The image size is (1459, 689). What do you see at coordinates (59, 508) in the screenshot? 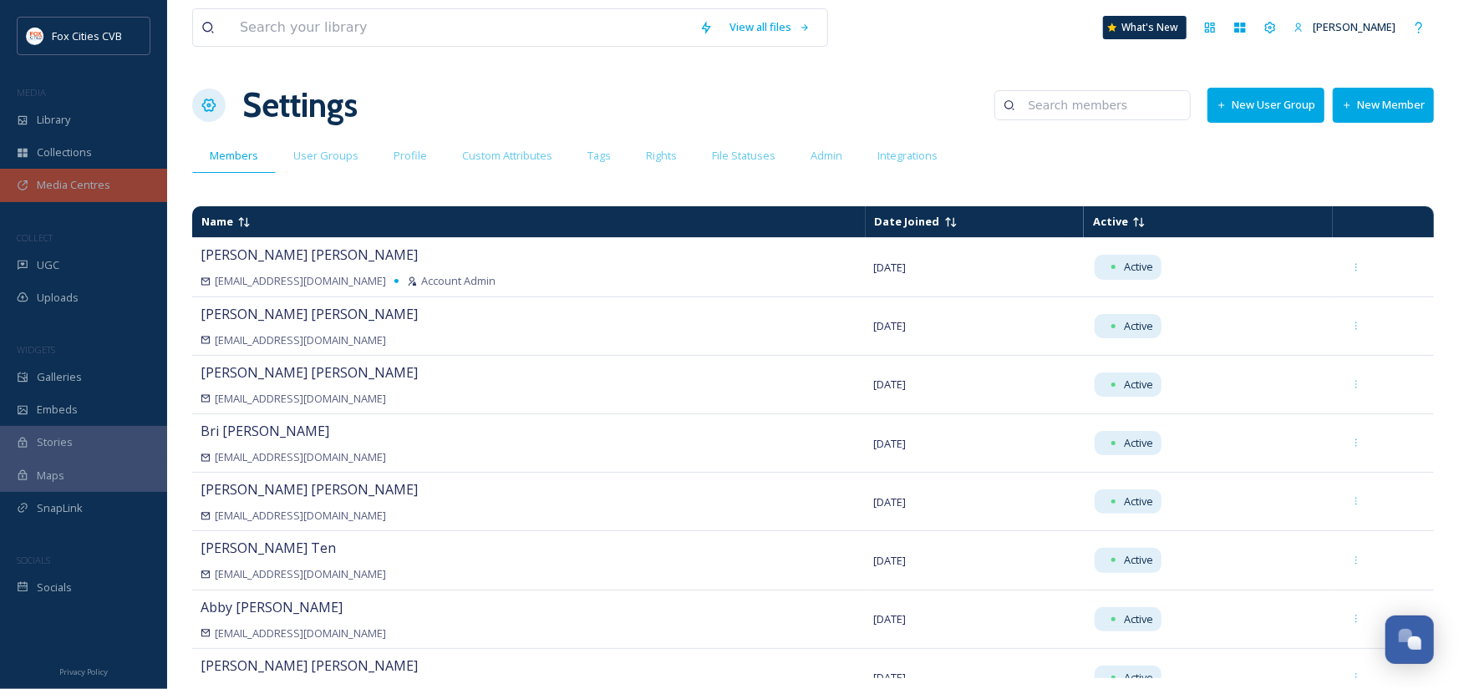
I see `span: SnapLink` at bounding box center [59, 508].